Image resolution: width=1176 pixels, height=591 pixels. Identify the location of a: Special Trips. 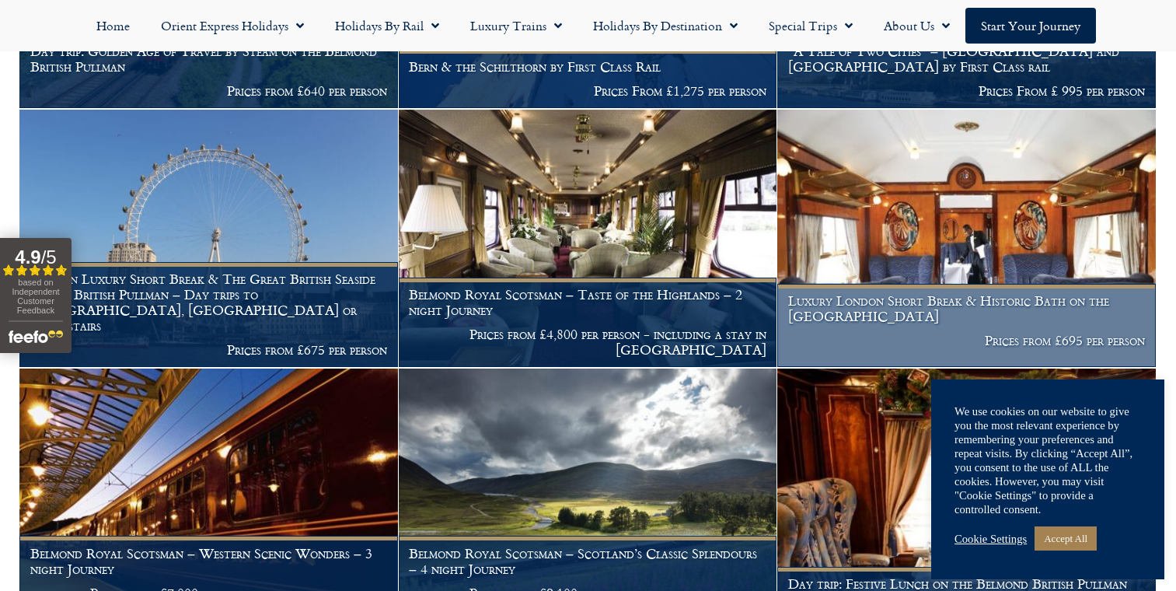
(811, 26).